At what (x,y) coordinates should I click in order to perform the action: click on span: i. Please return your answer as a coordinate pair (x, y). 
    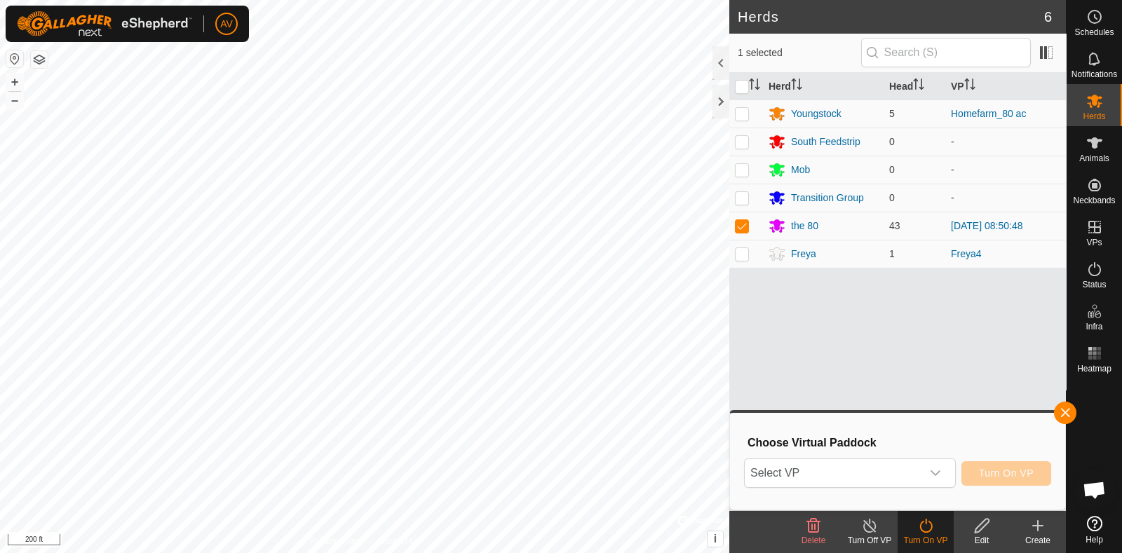
    Looking at the image, I should click on (715, 538).